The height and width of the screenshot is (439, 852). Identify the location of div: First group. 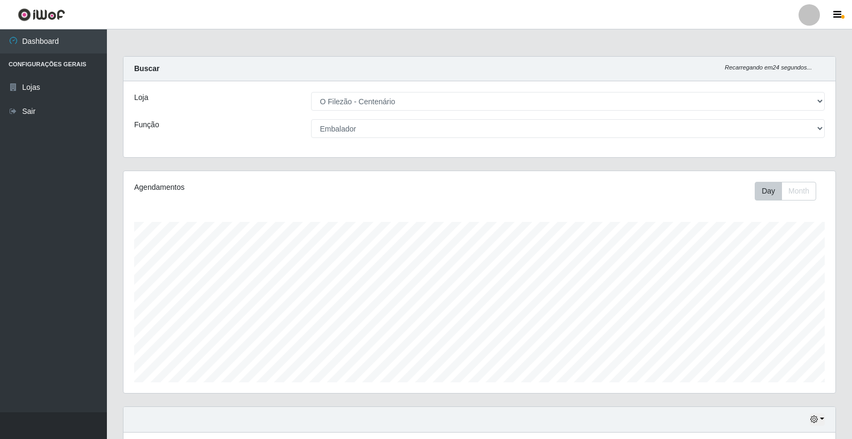
(785, 191).